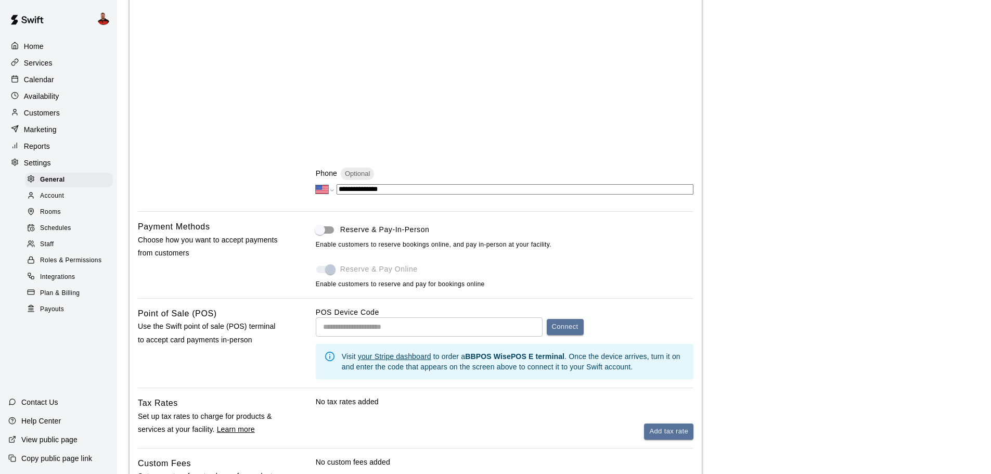  I want to click on p: Services, so click(38, 63).